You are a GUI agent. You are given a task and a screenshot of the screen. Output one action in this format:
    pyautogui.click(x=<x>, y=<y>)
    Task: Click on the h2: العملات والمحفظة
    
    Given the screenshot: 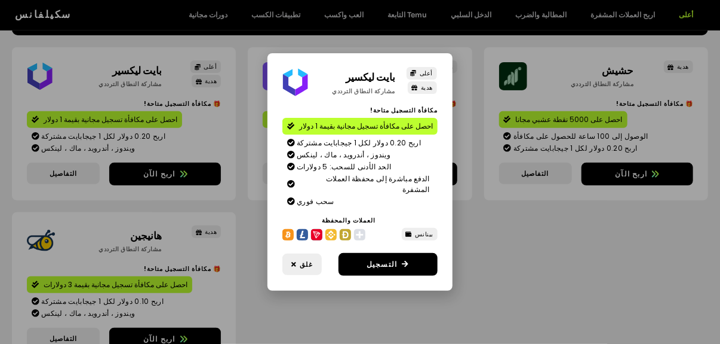 What is the action you would take?
    pyautogui.click(x=329, y=220)
    